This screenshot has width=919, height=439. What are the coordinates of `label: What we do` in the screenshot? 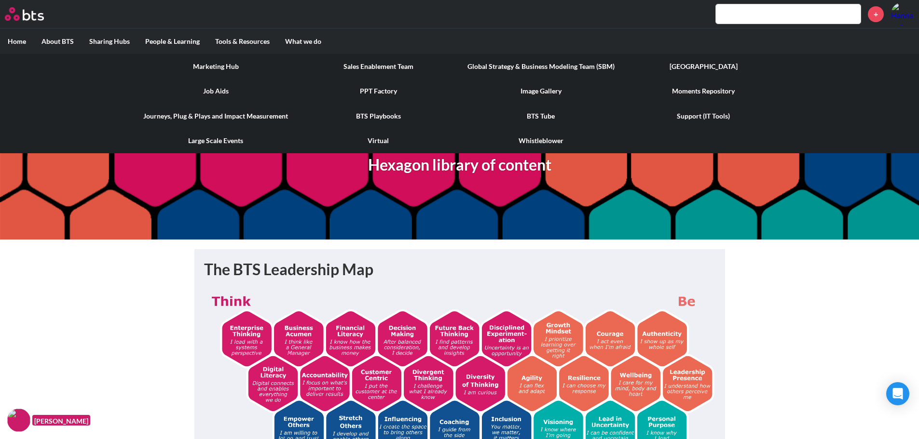 It's located at (303, 41).